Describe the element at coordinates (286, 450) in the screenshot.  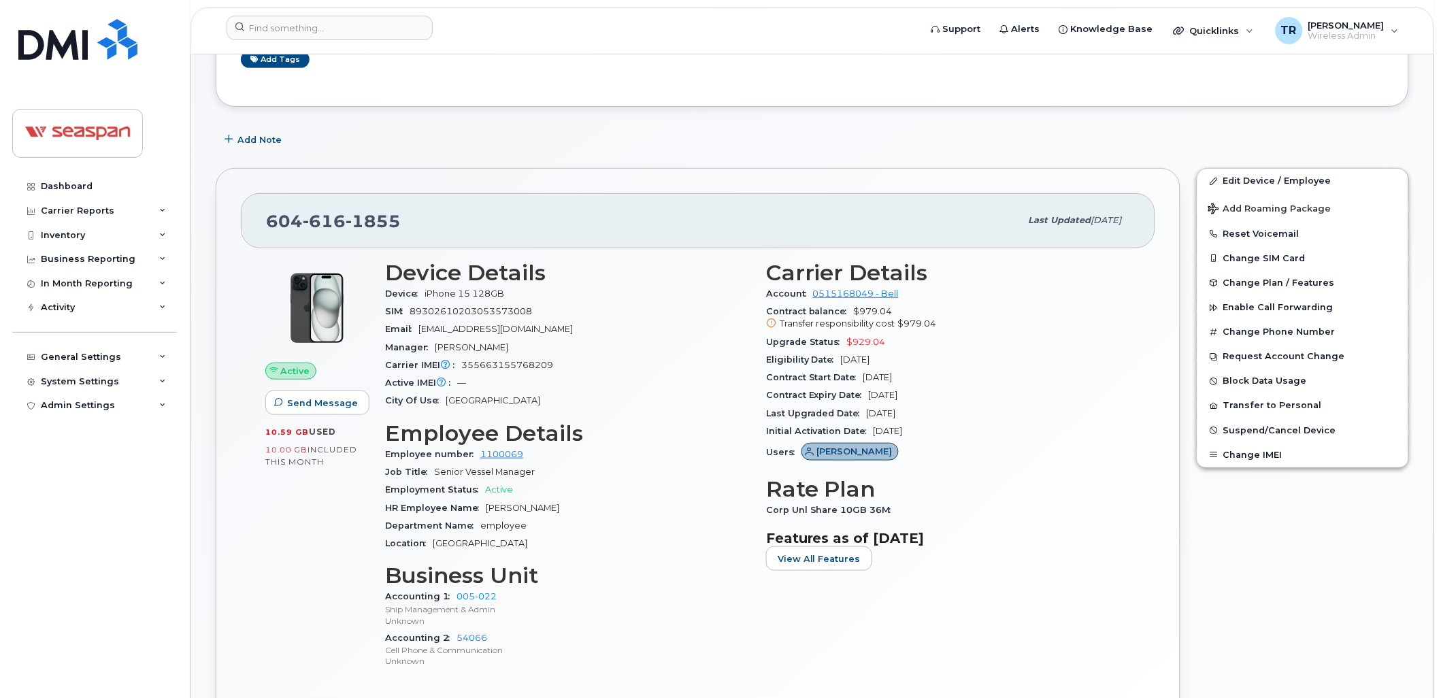
I see `span: 10.00 GB` at that location.